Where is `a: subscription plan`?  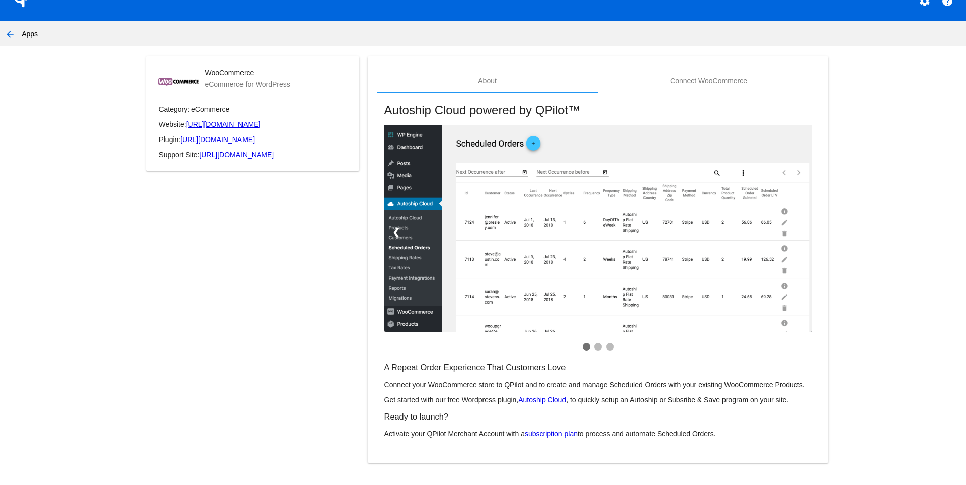
a: subscription plan is located at coordinates (551, 433).